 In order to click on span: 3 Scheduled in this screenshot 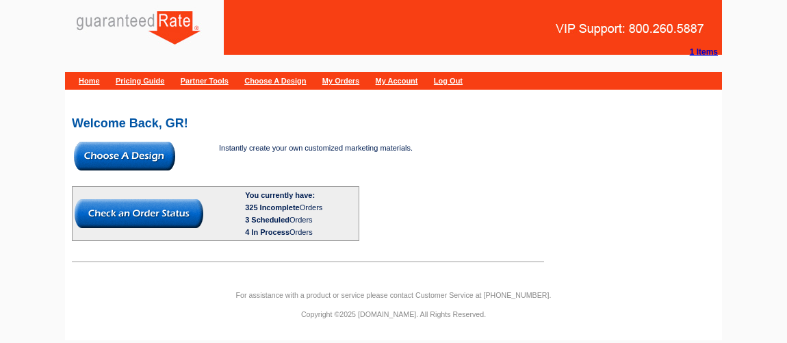, I will do `click(267, 220)`.